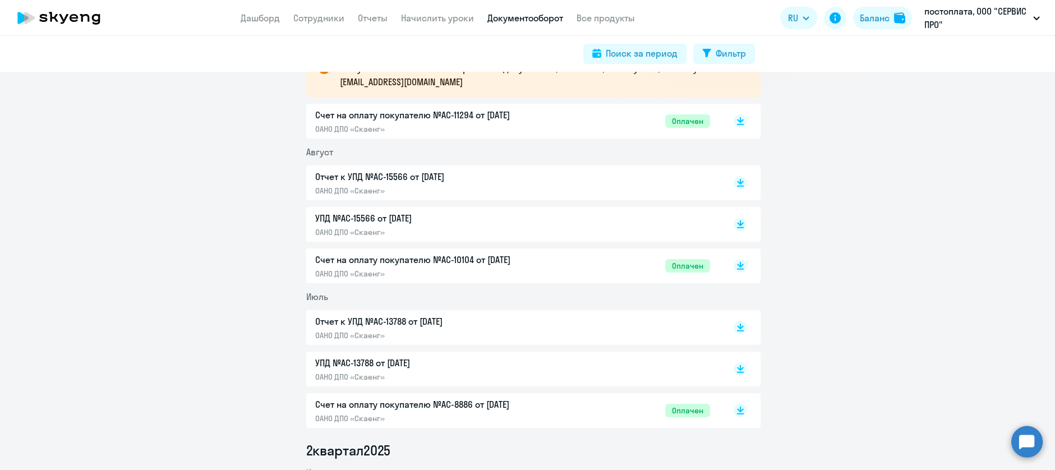  I want to click on span: RU, so click(793, 18).